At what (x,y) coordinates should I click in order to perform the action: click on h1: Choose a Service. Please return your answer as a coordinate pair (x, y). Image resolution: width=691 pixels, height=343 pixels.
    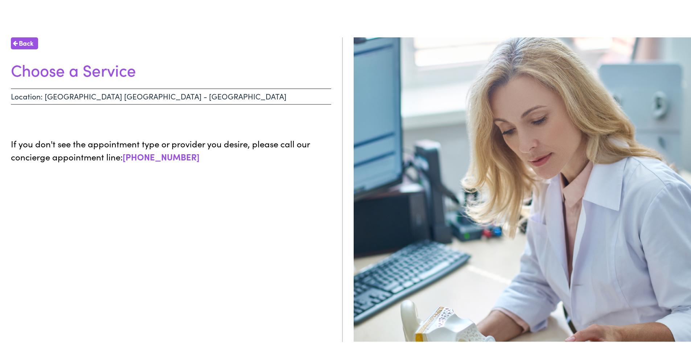
    Looking at the image, I should click on (171, 68).